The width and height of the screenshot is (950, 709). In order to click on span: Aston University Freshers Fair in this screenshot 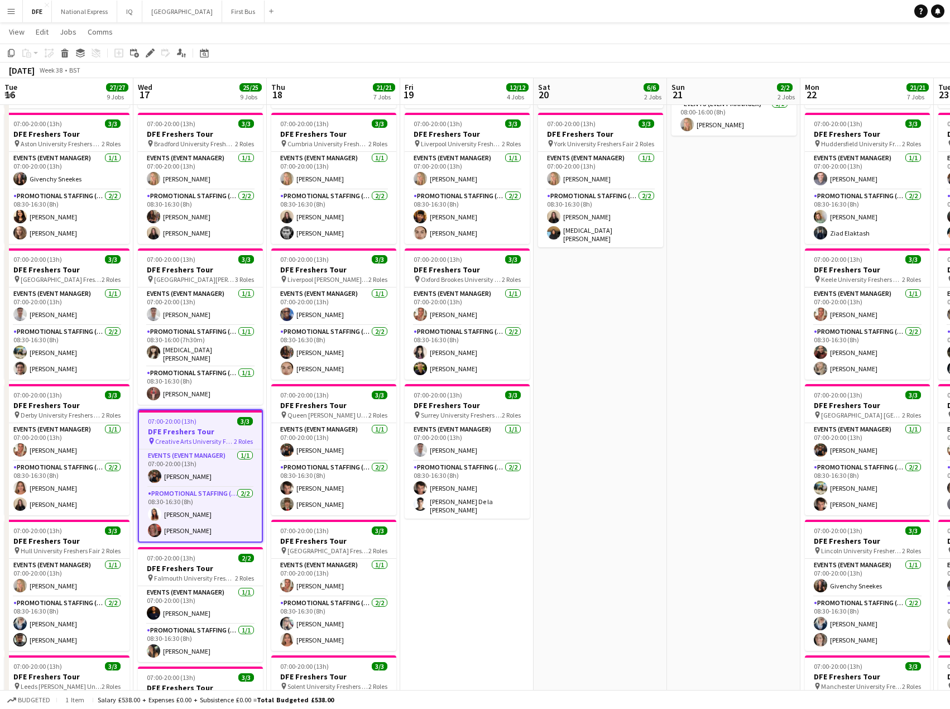, I will do `click(61, 143)`.